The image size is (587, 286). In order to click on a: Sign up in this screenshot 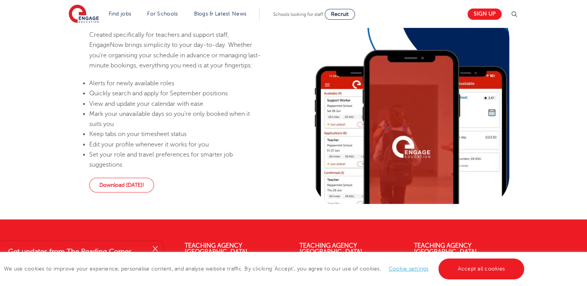, I will do `click(485, 14)`.